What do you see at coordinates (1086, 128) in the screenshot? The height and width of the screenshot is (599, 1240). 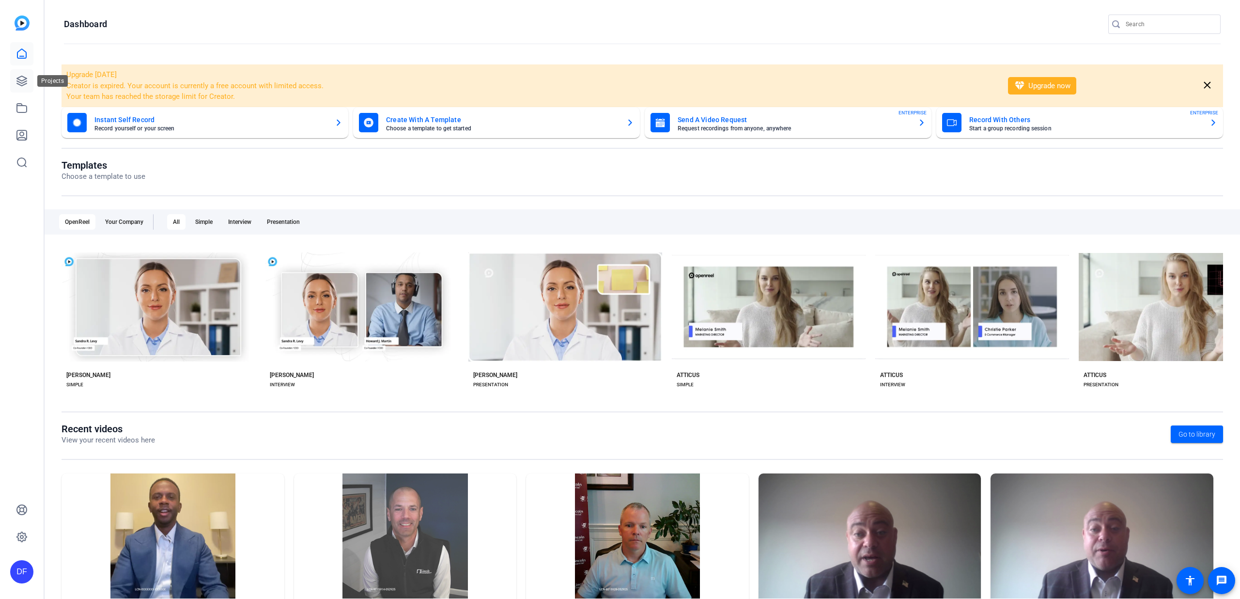 I see `mat-card-subtitle: Start a group recording session` at bounding box center [1086, 128].